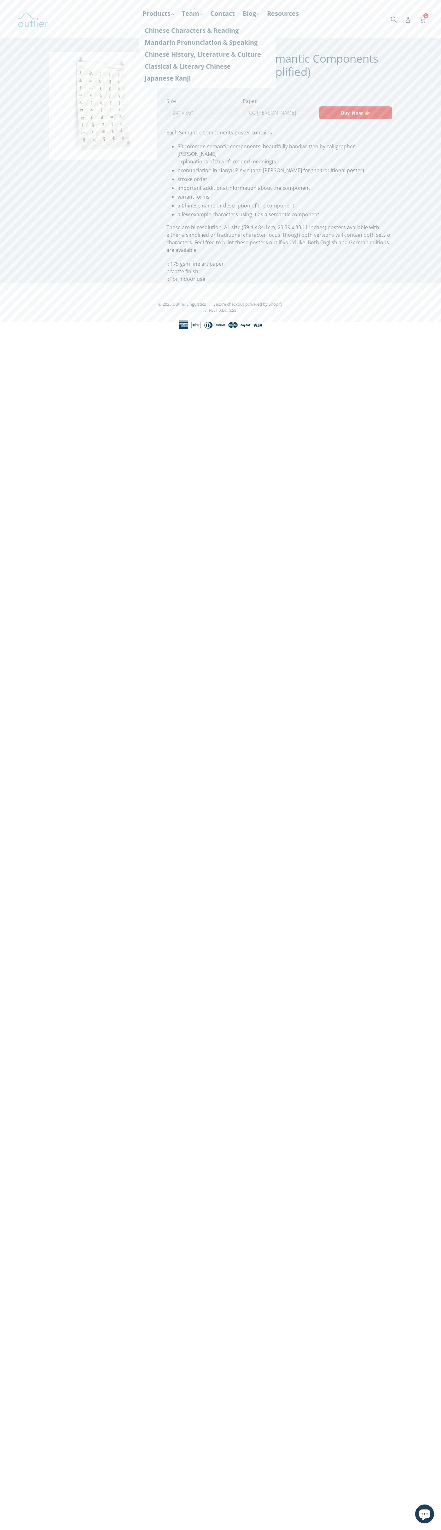 The height and width of the screenshot is (1530, 441). I want to click on li: variant forms, so click(285, 197).